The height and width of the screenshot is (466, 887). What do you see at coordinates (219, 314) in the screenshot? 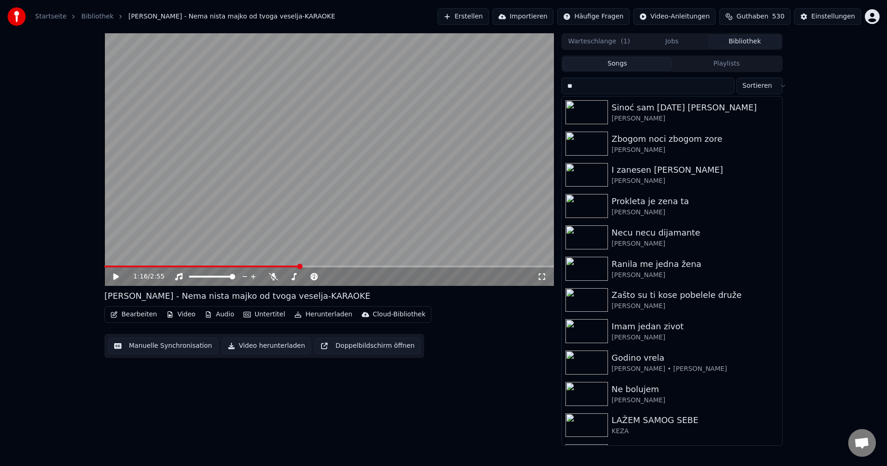
I see `button: Audio` at bounding box center [219, 314].